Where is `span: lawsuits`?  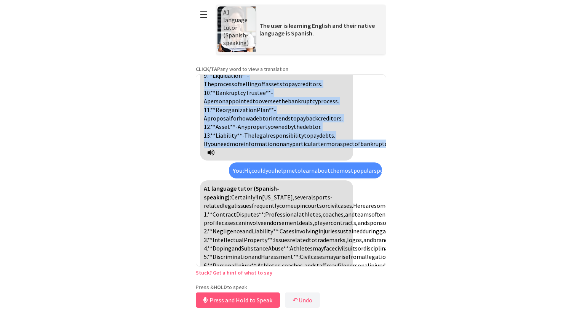 span: lawsuits is located at coordinates (395, 265).